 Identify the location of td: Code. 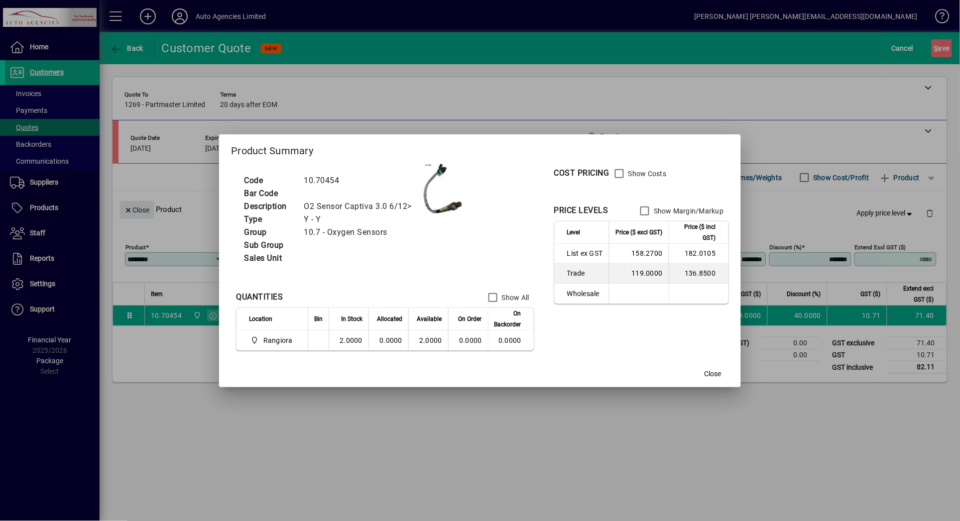
(269, 181).